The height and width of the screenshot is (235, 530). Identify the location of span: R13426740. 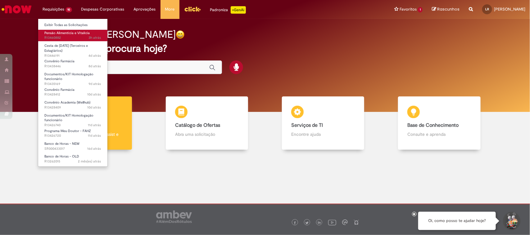
(73, 125).